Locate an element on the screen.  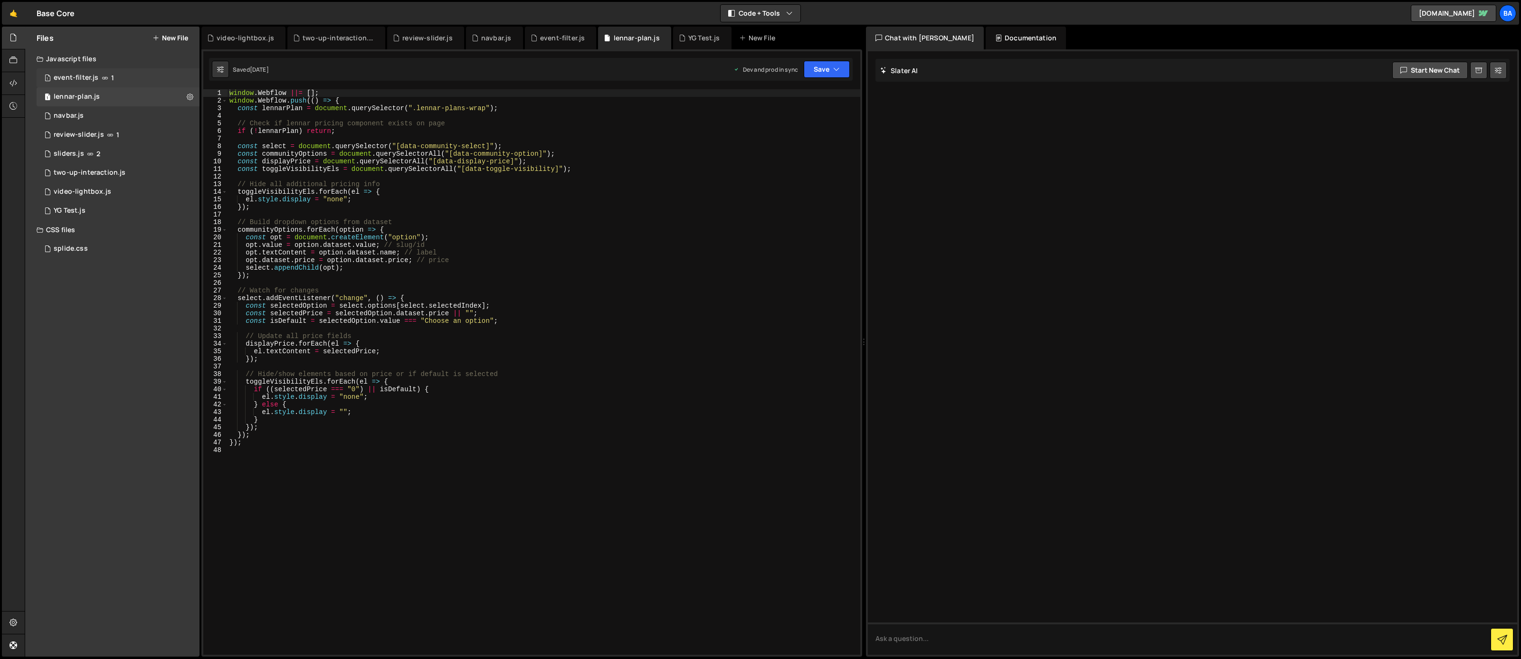
div: 19 is located at coordinates (215, 230).